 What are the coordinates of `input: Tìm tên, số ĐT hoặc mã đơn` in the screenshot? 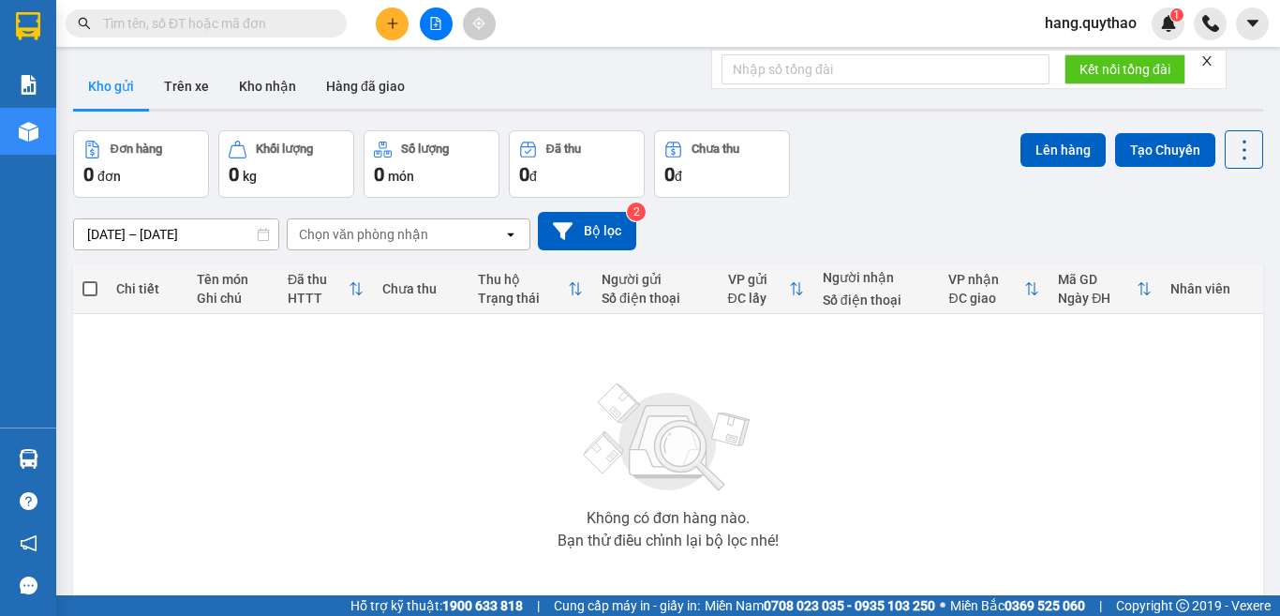 It's located at (214, 23).